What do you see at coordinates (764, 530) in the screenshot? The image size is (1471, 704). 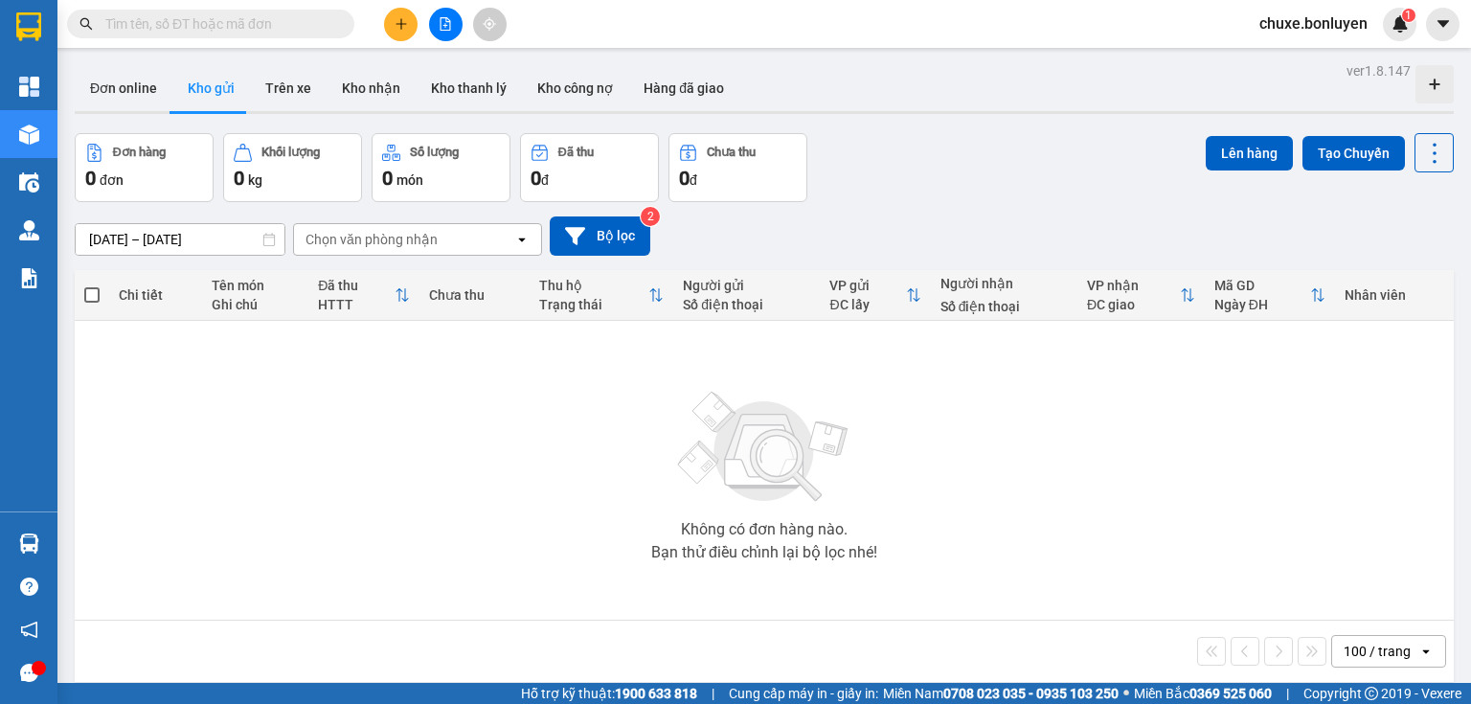 I see `div: Không có đơn hàng nào.` at bounding box center [764, 530].